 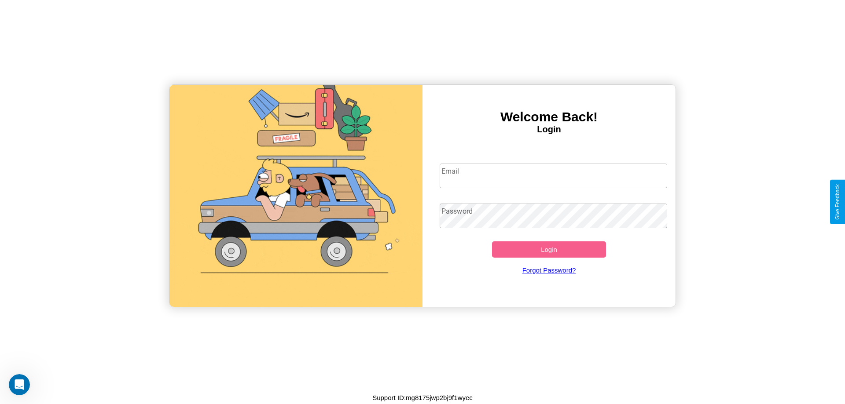 I want to click on div: Give Feedback, so click(x=837, y=202).